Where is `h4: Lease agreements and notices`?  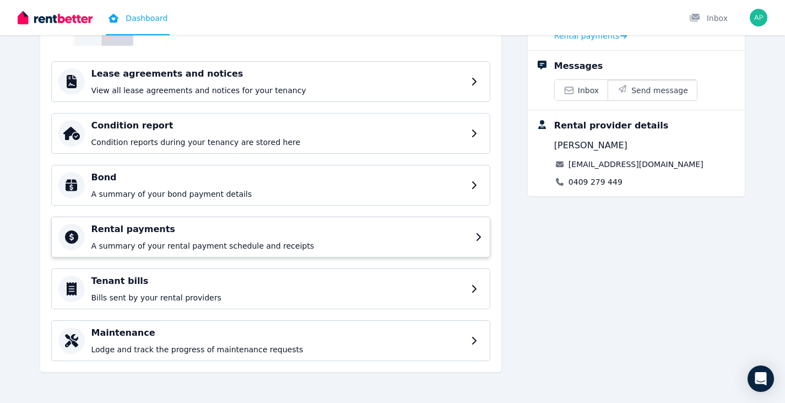
h4: Lease agreements and notices is located at coordinates (278, 74).